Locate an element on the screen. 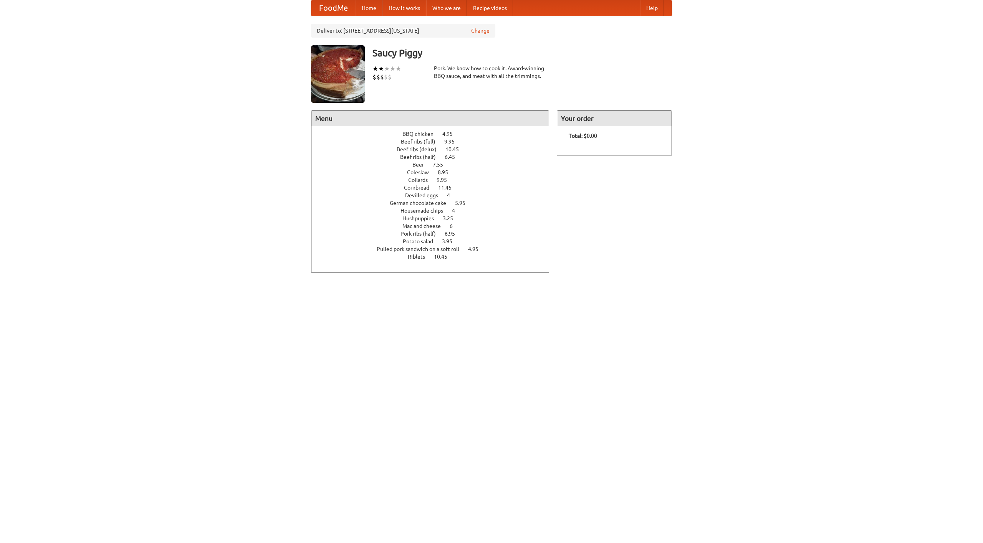 The image size is (983, 543). a: Pork ribs (half) 6.95 is located at coordinates (435, 234).